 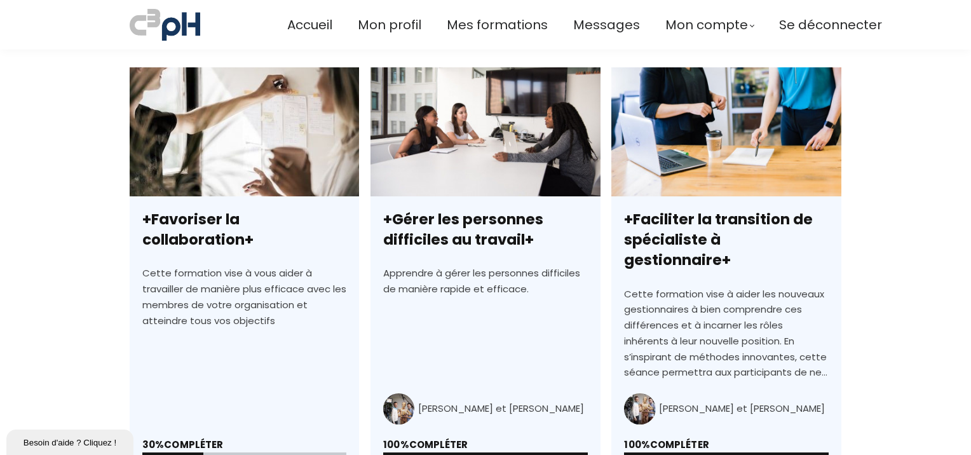 What do you see at coordinates (497, 25) in the screenshot?
I see `a: Mes formations` at bounding box center [497, 25].